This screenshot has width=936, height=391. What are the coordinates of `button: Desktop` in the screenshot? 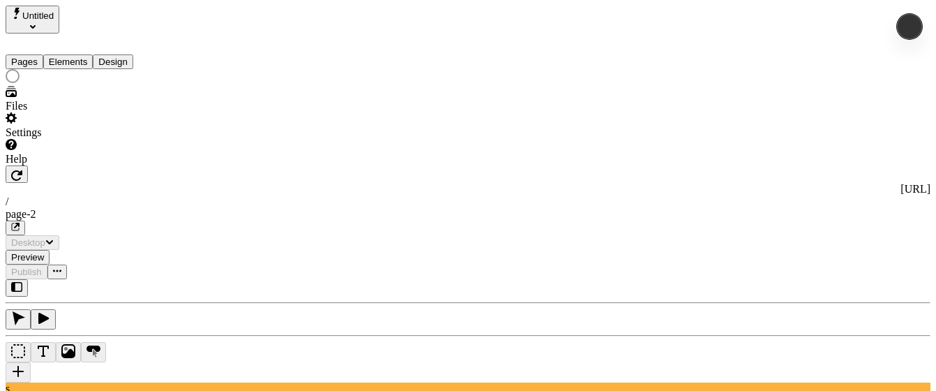 It's located at (32, 242).